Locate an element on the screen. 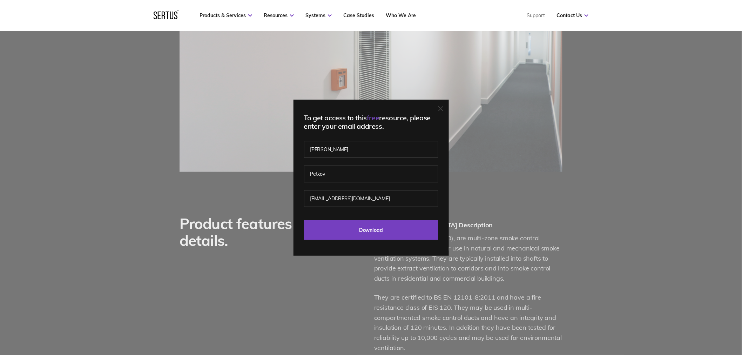  div: To get access to this resource, please enter your email address. is located at coordinates (371, 122).